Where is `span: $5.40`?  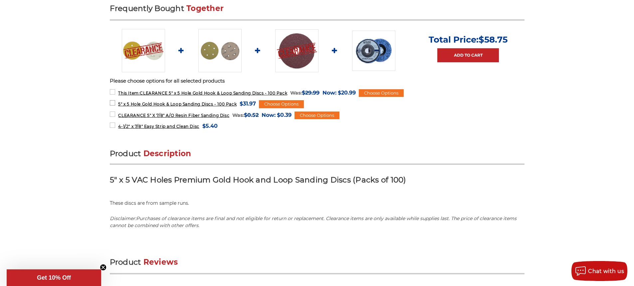
span: $5.40 is located at coordinates (210, 126).